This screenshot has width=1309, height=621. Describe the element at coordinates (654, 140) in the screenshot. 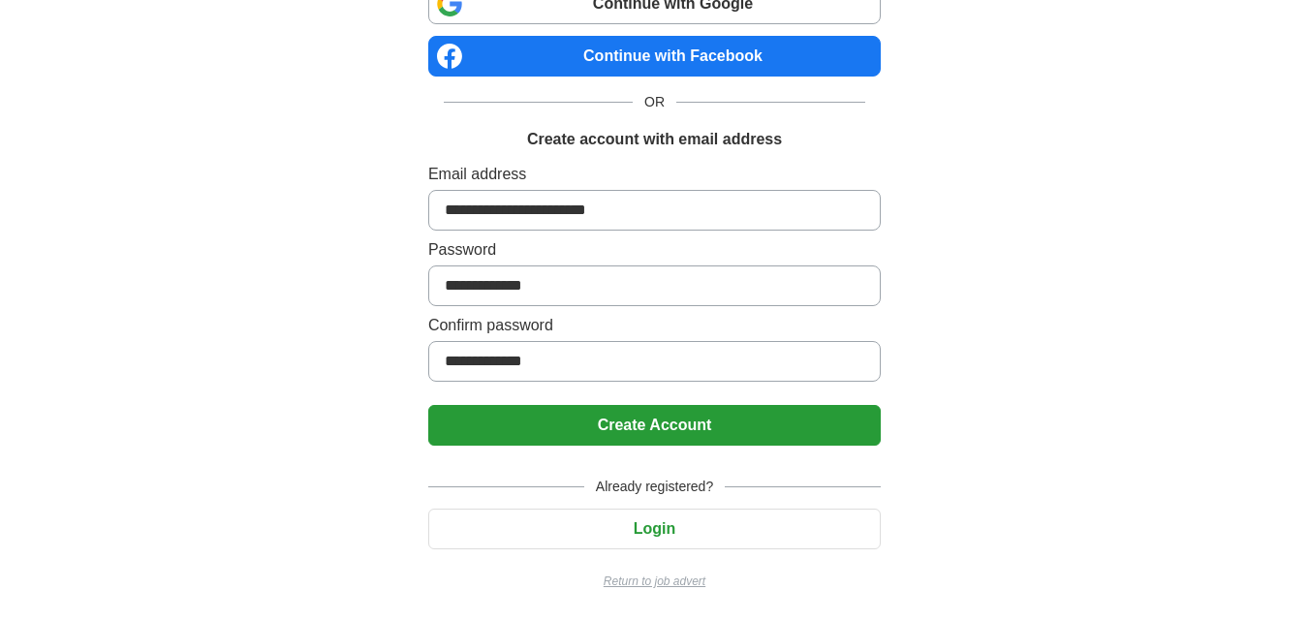

I see `h1: Create account with email address` at that location.